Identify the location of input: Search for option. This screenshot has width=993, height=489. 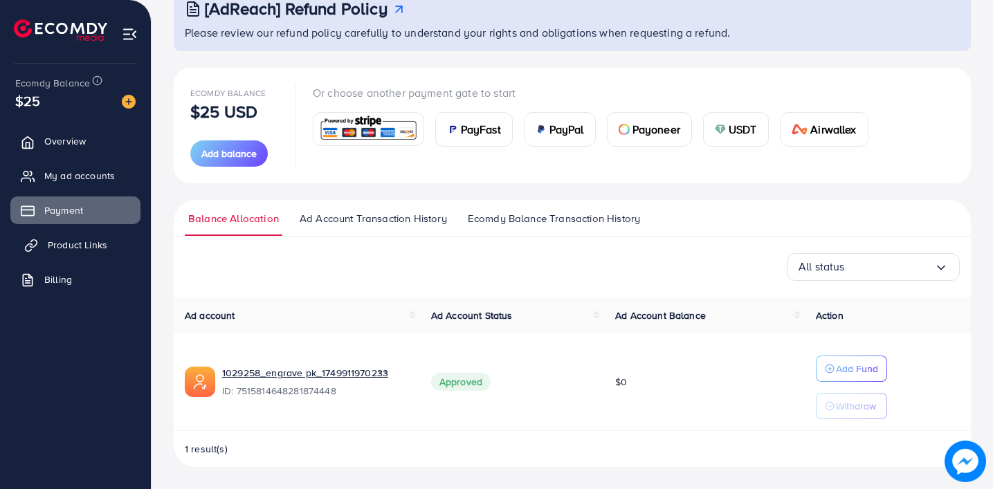
(890, 267).